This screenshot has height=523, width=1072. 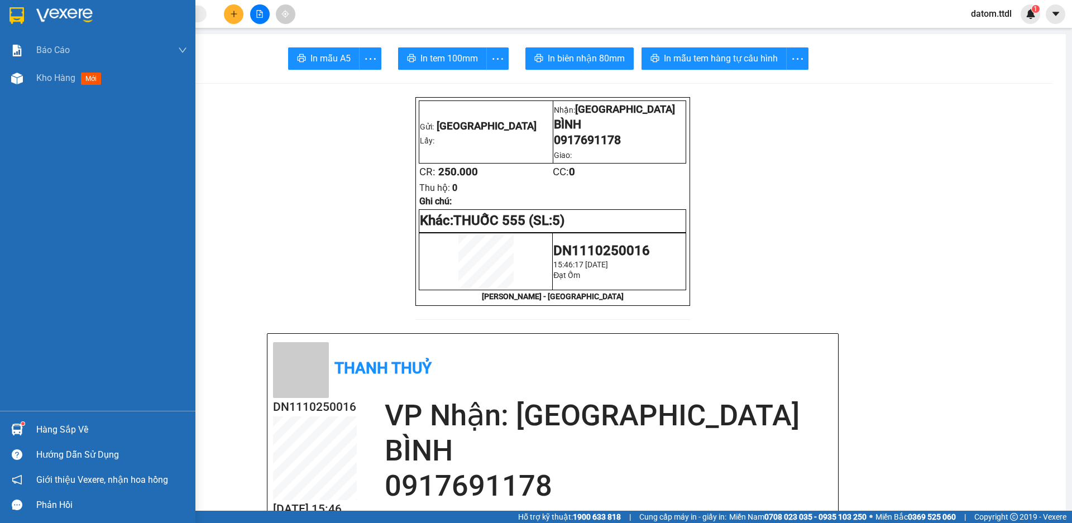 I want to click on strong: 0369 525 060, so click(x=932, y=517).